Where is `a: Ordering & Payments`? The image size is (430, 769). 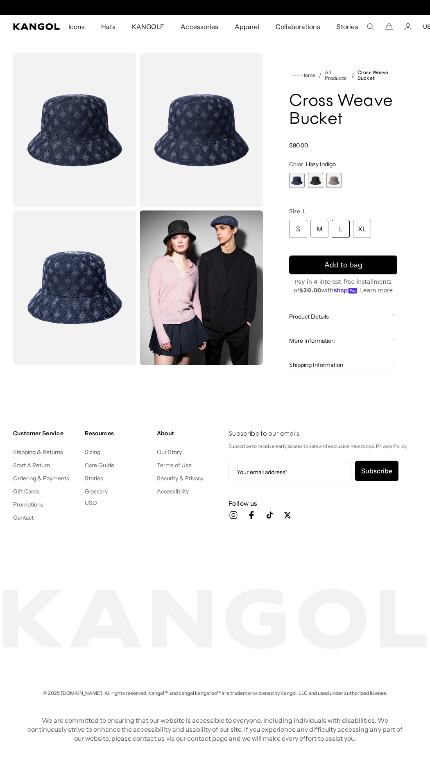 a: Ordering & Payments is located at coordinates (41, 478).